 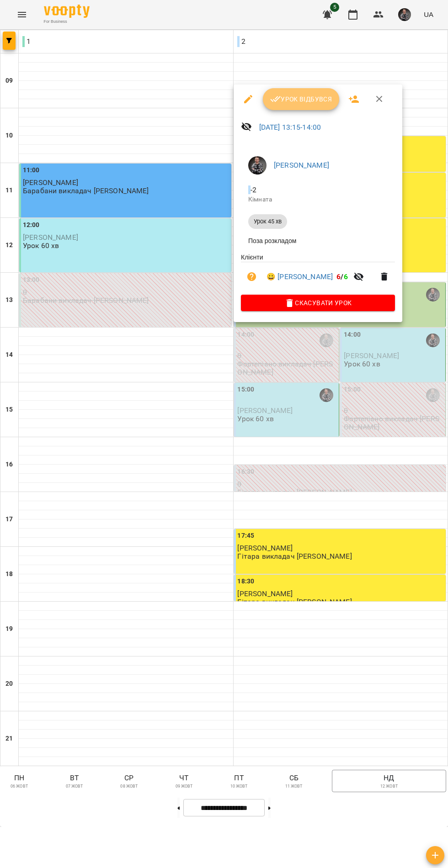 What do you see at coordinates (318, 303) in the screenshot?
I see `button: Скасувати Урок` at bounding box center [318, 303].